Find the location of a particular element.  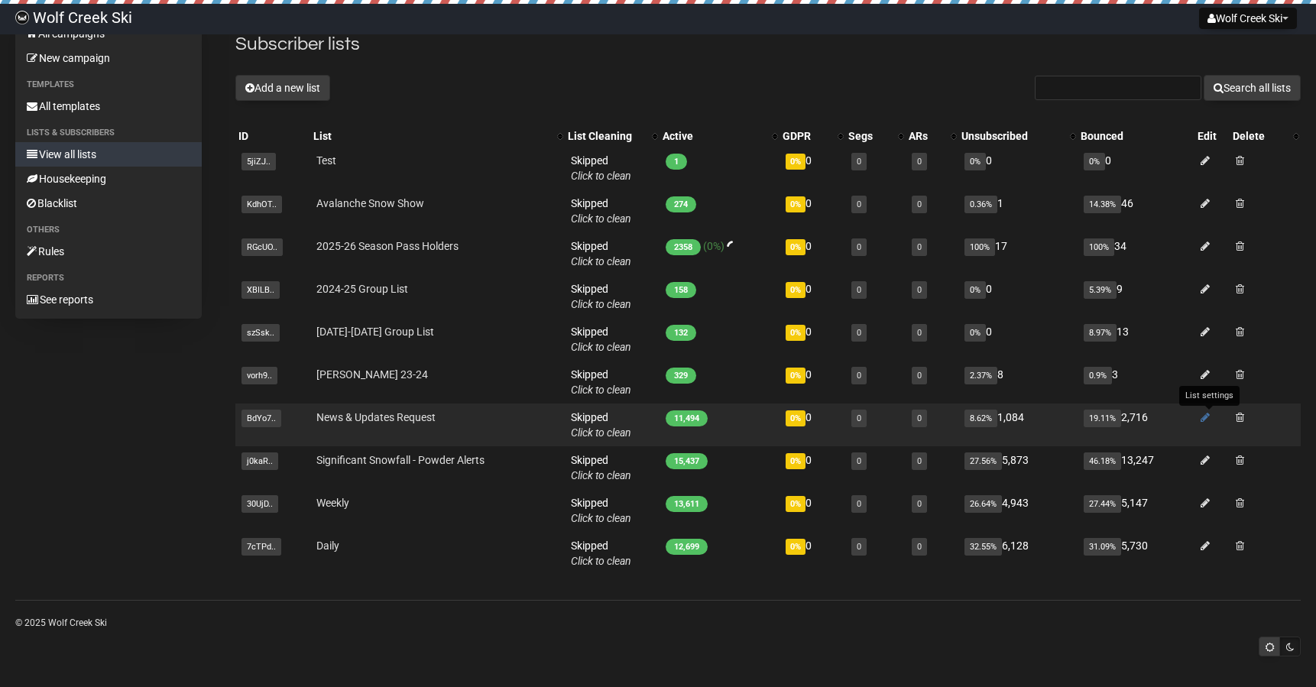

a: All templates is located at coordinates (109, 106).